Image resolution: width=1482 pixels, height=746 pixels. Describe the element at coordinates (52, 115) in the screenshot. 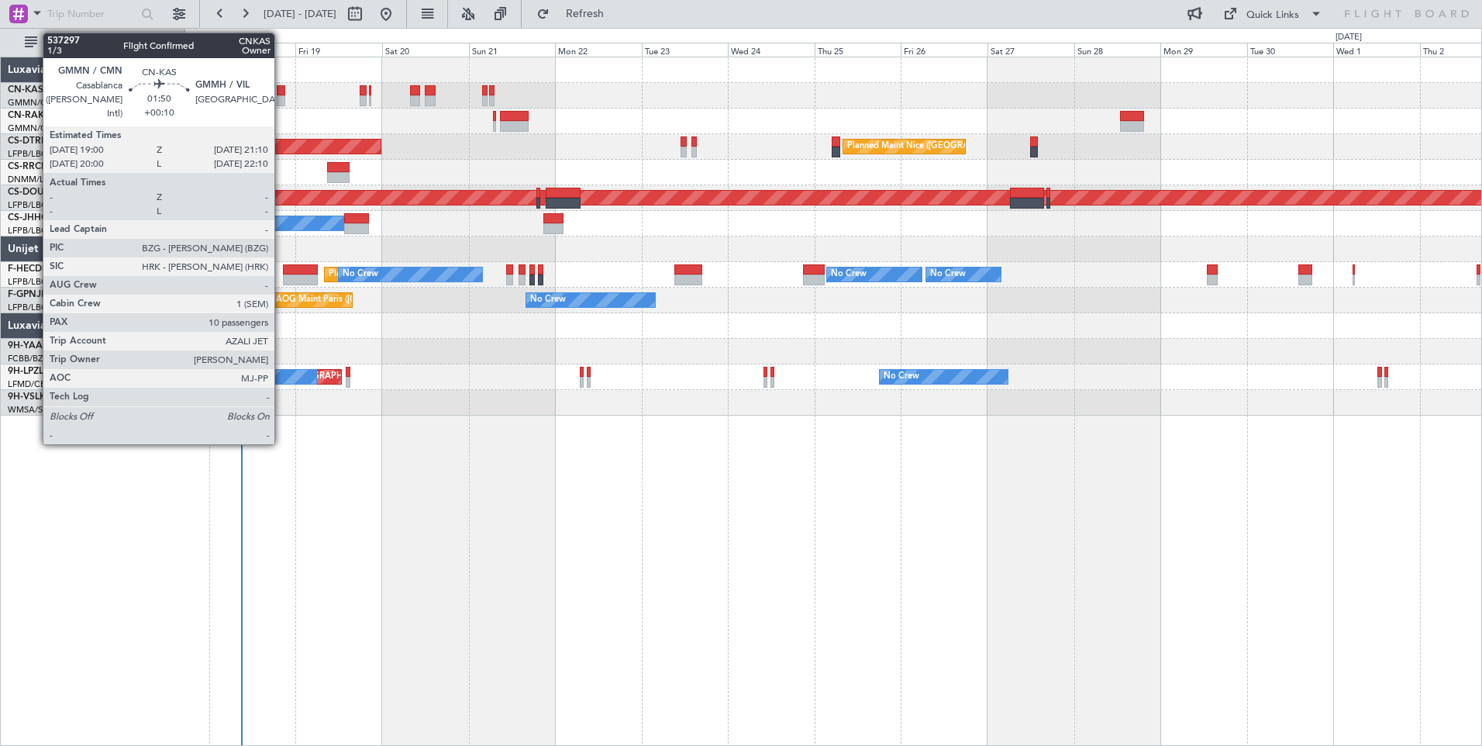

I see `a: CN-RAKGlobal 6000` at that location.